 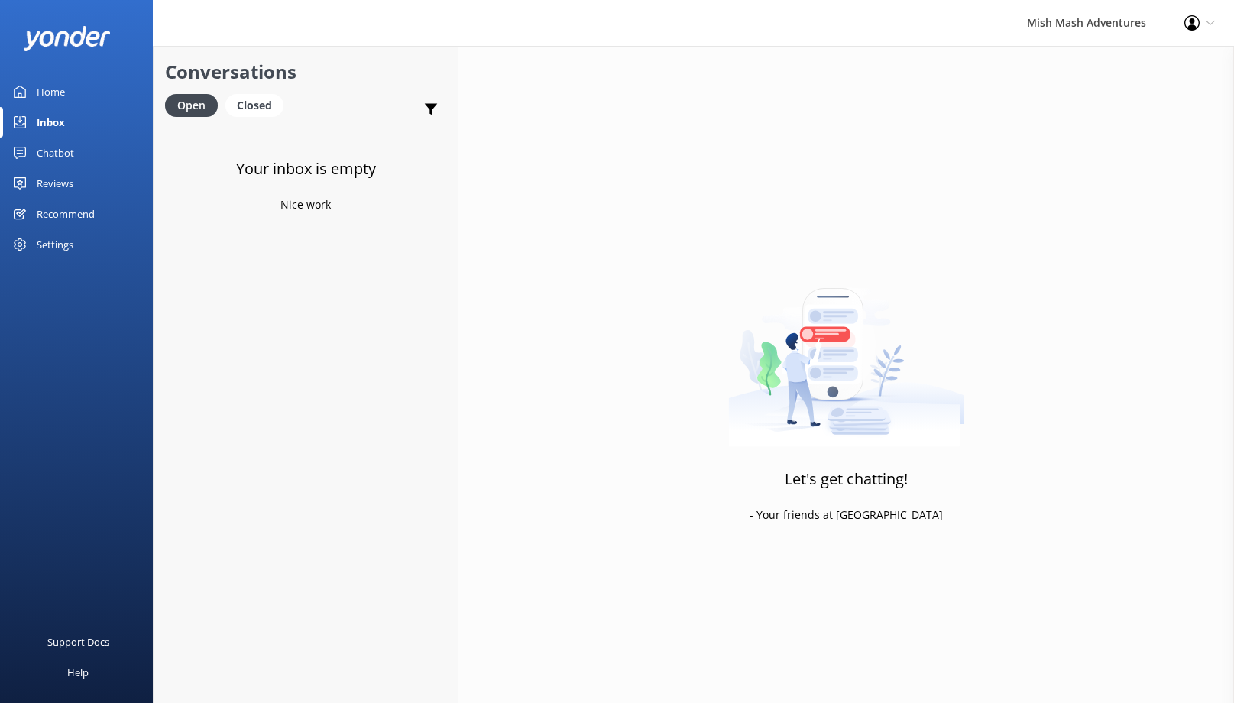 What do you see at coordinates (55, 183) in the screenshot?
I see `div: Reviews` at bounding box center [55, 183].